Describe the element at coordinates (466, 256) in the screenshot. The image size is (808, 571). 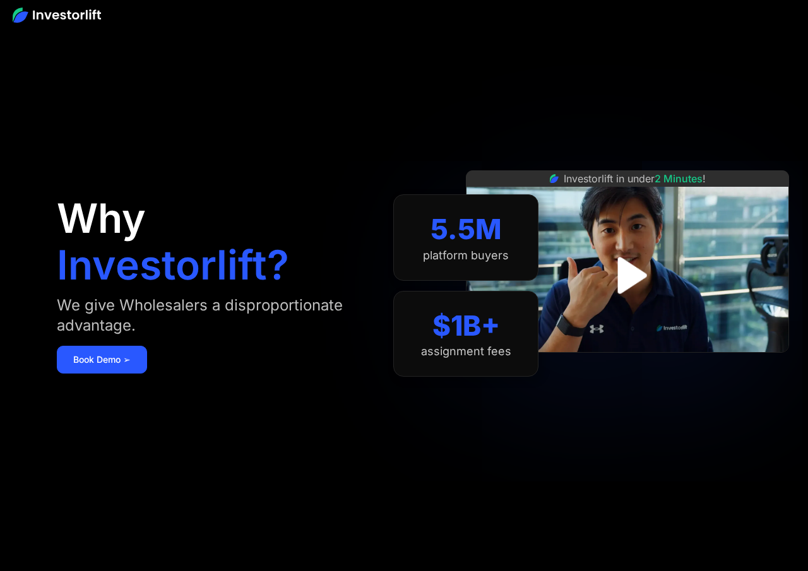
I see `div: platform buyers` at that location.